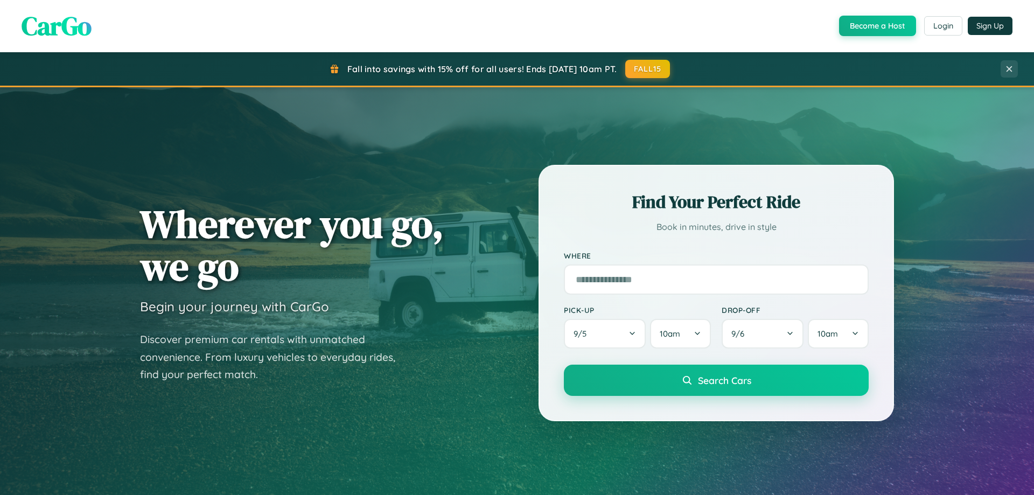 This screenshot has height=495, width=1034. What do you see at coordinates (292, 245) in the screenshot?
I see `h1: Wherever you go, we go` at bounding box center [292, 245].